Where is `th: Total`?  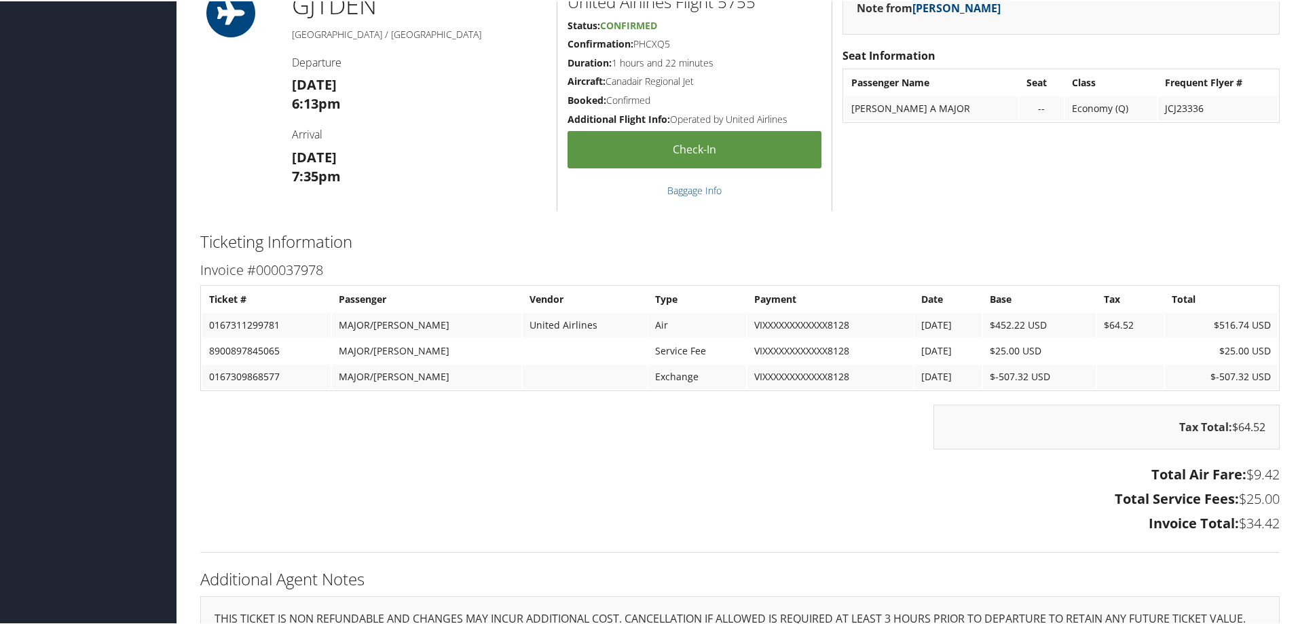
th: Total is located at coordinates (1222, 298).